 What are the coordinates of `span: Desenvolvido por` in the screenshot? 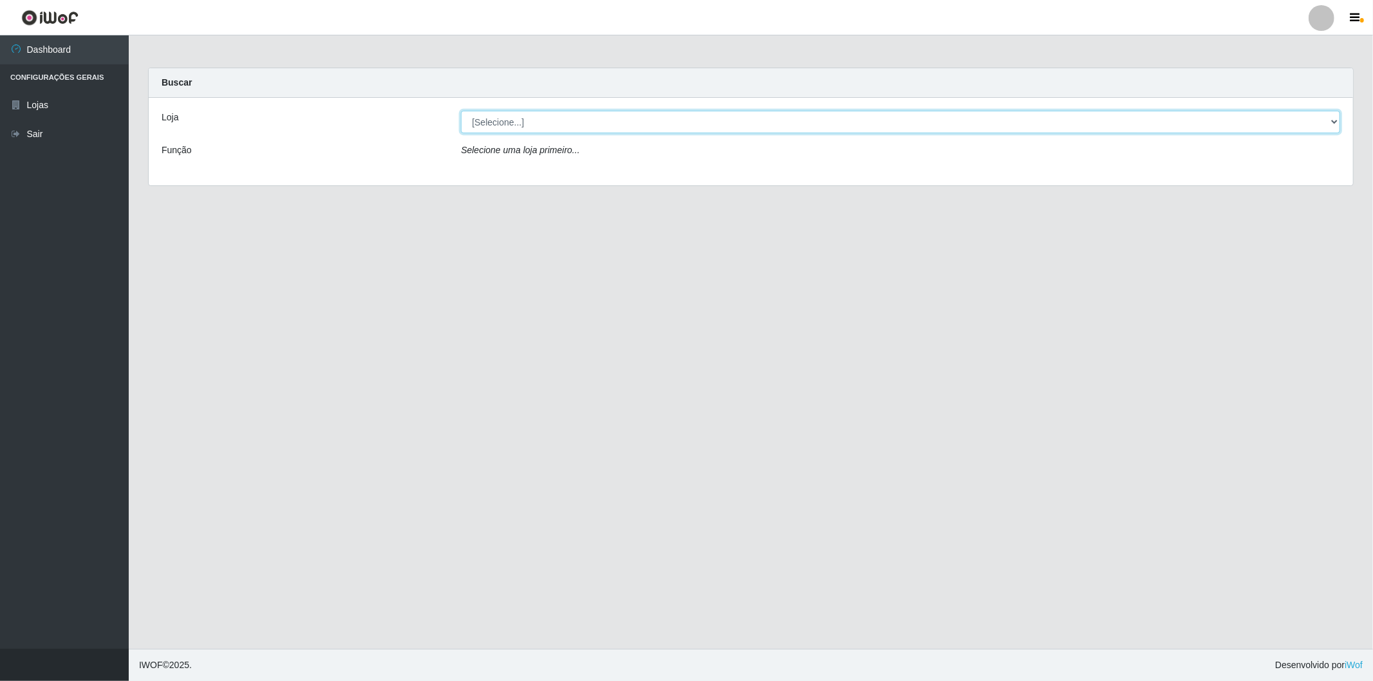 It's located at (1319, 665).